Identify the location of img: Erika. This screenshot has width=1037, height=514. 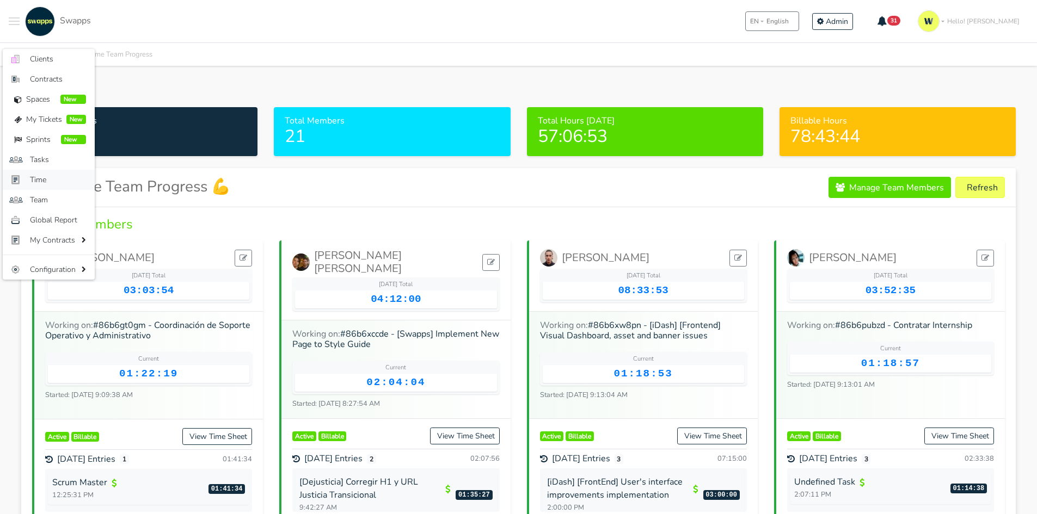
(796, 258).